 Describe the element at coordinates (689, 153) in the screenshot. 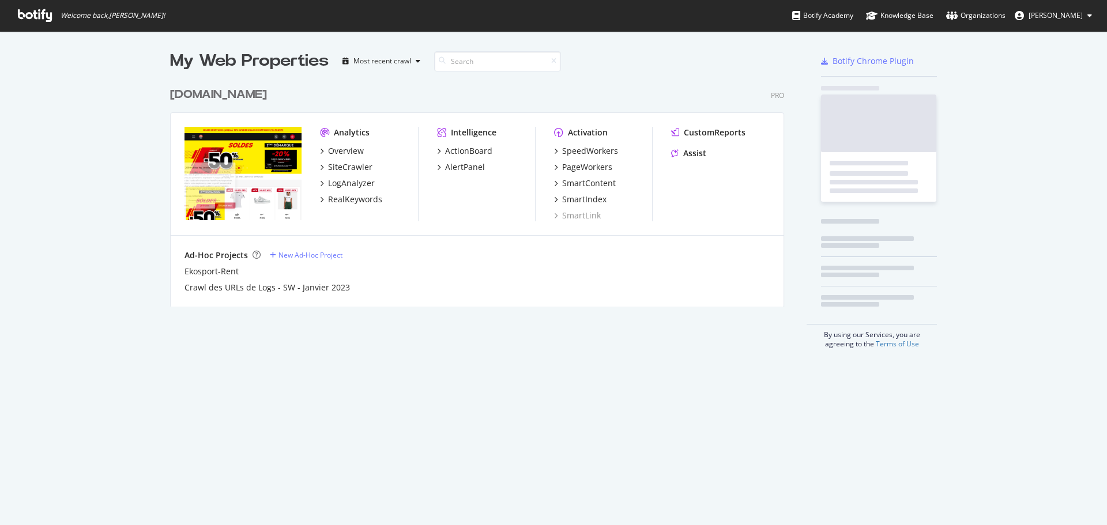

I see `a: Assist` at that location.